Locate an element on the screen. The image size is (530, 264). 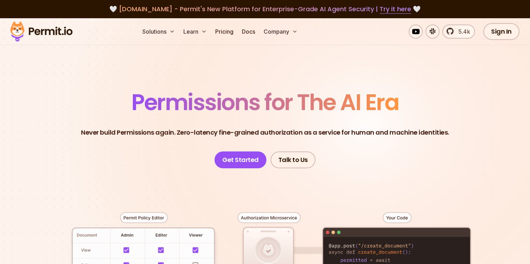
p: Never build Permissions again. Zero-latency fine-grained authorization as a service for human and... is located at coordinates (265, 133).